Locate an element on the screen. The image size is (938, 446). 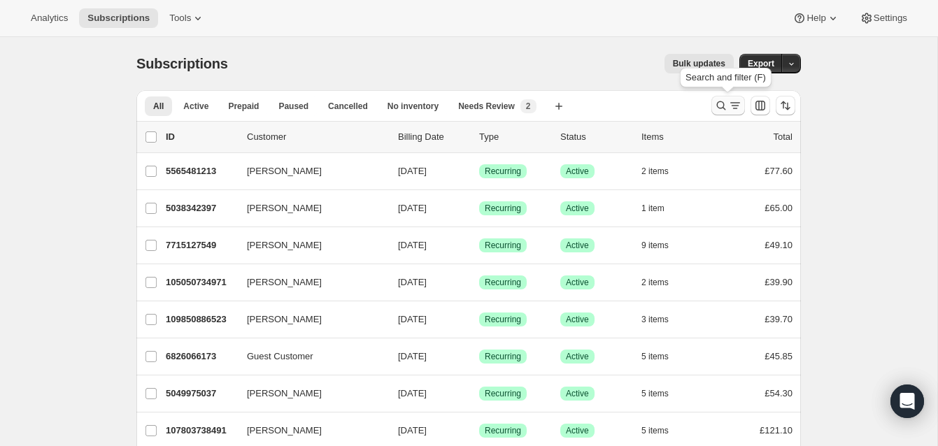
button: Guest Customer is located at coordinates (309, 357).